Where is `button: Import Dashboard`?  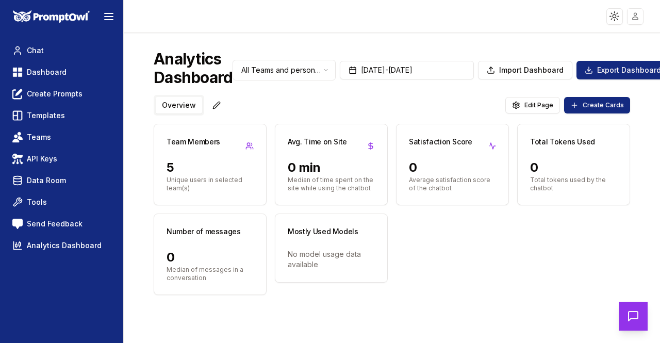 button: Import Dashboard is located at coordinates (525, 70).